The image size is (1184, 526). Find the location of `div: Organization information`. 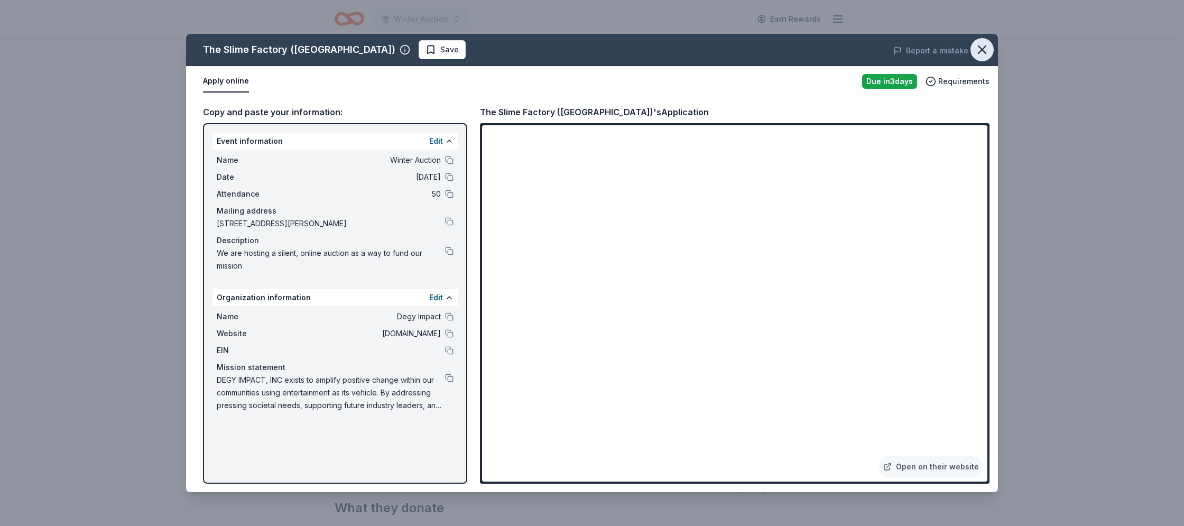

div: Organization information is located at coordinates (335, 298).